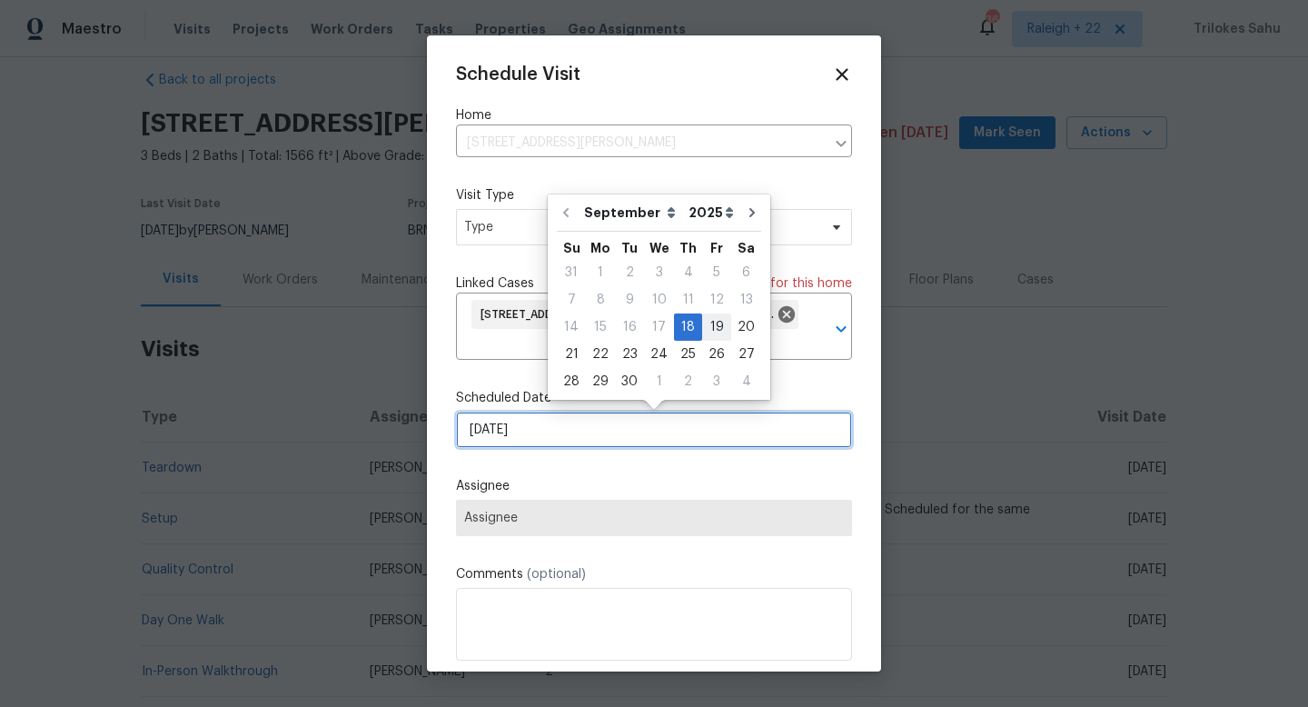 Image resolution: width=1308 pixels, height=707 pixels. What do you see at coordinates (629, 354) in the screenshot?
I see `div: 23` at bounding box center [629, 354].